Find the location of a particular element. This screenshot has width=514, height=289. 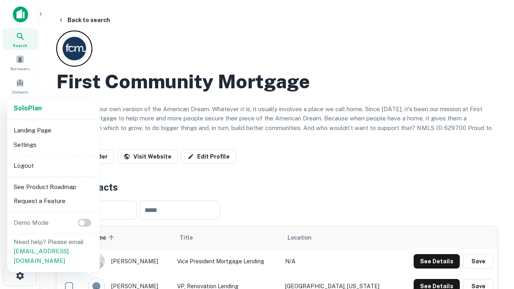

a: SoloPlan is located at coordinates (28, 109).